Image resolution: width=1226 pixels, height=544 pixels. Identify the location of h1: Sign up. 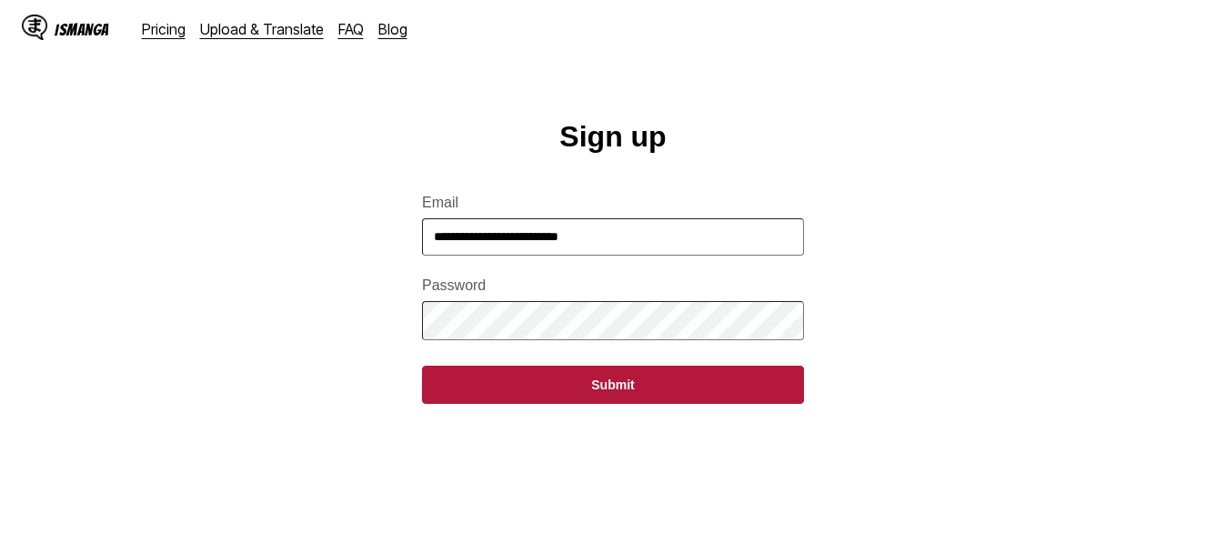
(612, 136).